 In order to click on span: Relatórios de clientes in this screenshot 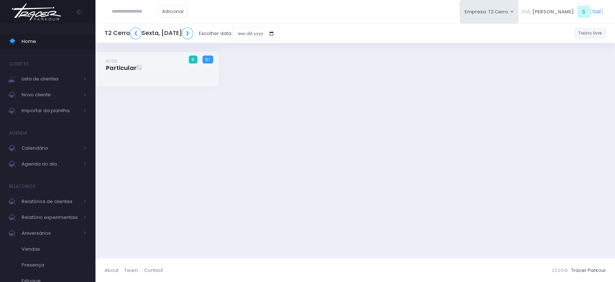, I will do `click(50, 202)`.